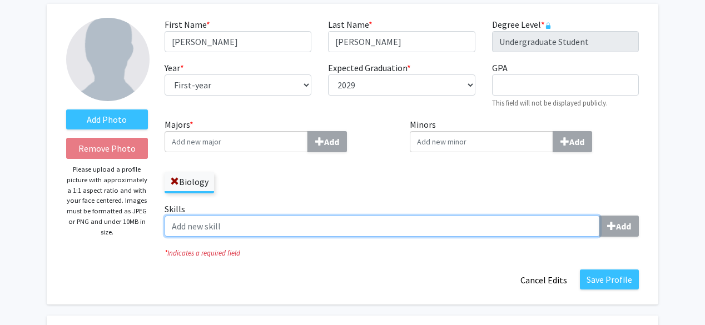 Image resolution: width=705 pixels, height=325 pixels. I want to click on p: Please upload a profile picture with approximately a 1:1 aspect ratio and with your face centered..., so click(107, 201).